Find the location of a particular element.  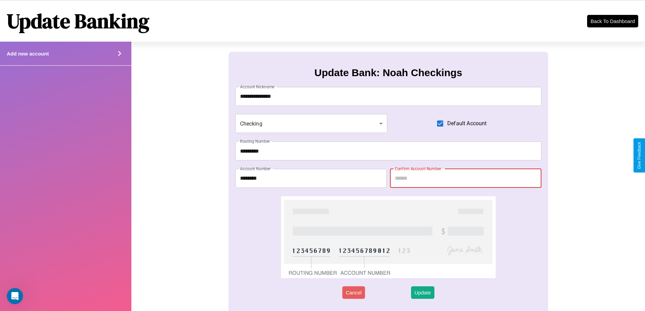

h1: Update Banking is located at coordinates (78, 21).